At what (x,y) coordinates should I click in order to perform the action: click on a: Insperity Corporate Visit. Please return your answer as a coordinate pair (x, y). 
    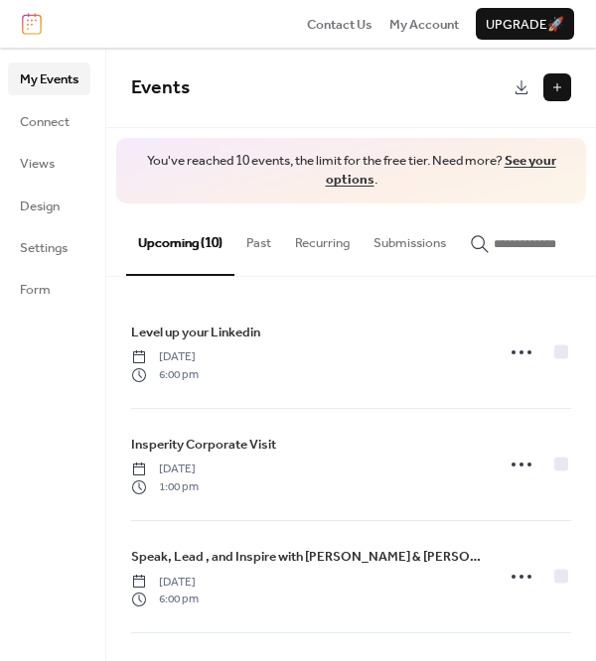
    Looking at the image, I should click on (204, 445).